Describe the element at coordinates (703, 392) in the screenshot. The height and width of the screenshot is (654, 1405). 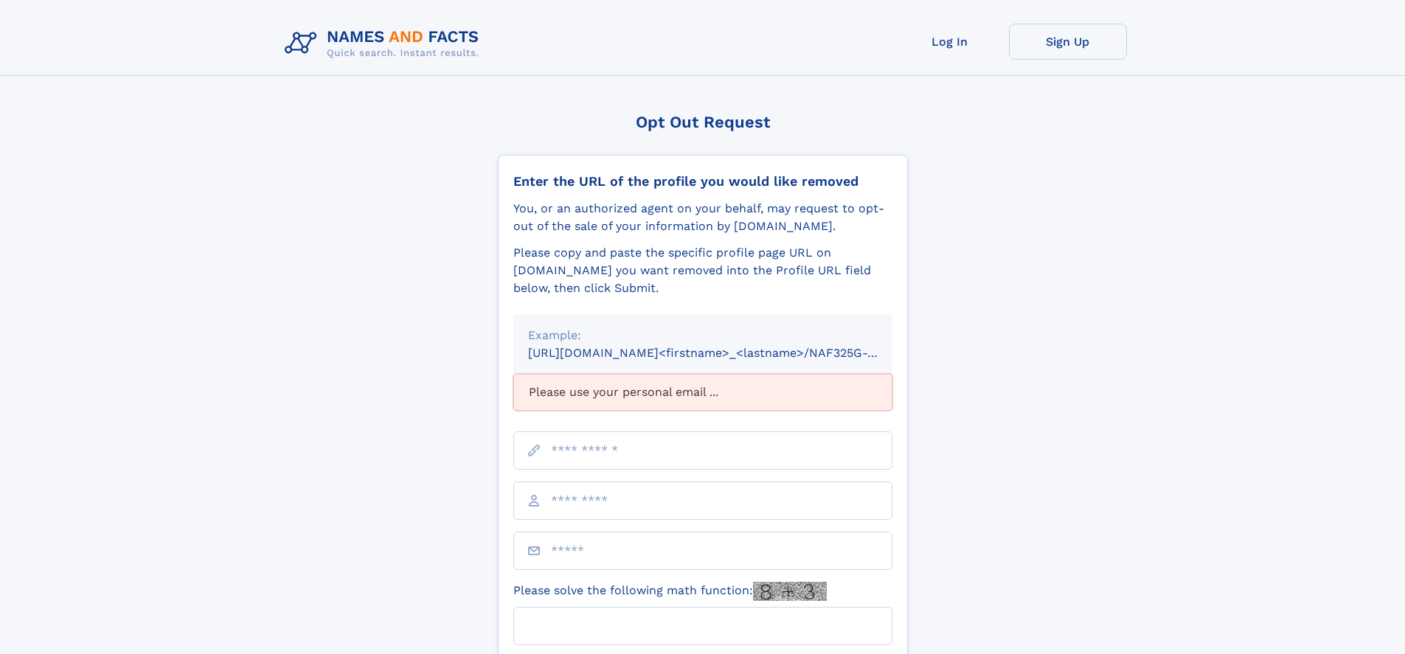
I see `div: Please use your personal email ...` at that location.